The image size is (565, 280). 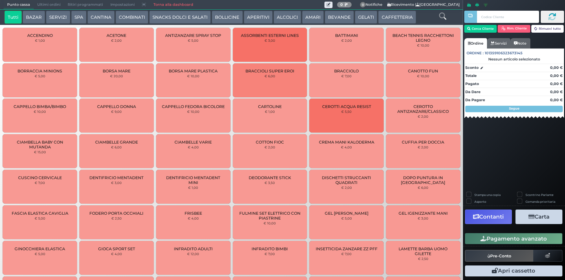 What do you see at coordinates (58, 17) in the screenshot?
I see `button: SERVIZI` at bounding box center [58, 17].